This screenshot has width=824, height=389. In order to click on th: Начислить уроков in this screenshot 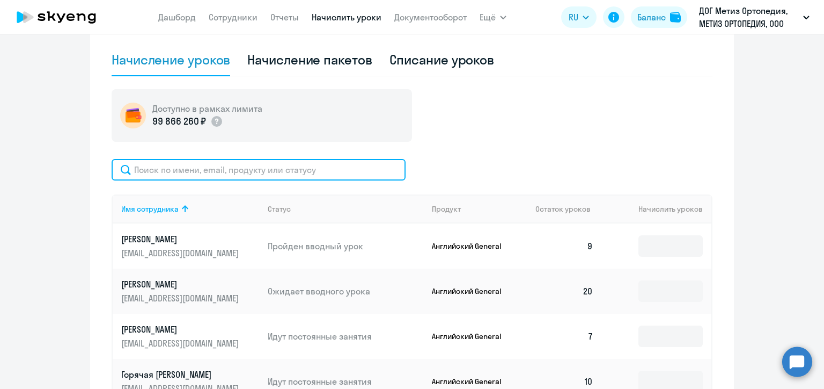, I will do `click(657, 209)`.